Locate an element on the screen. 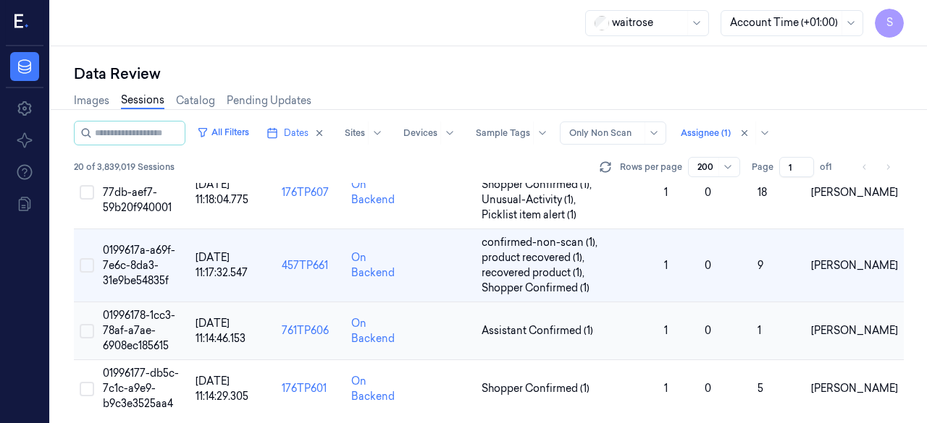  button: S is located at coordinates (889, 23).